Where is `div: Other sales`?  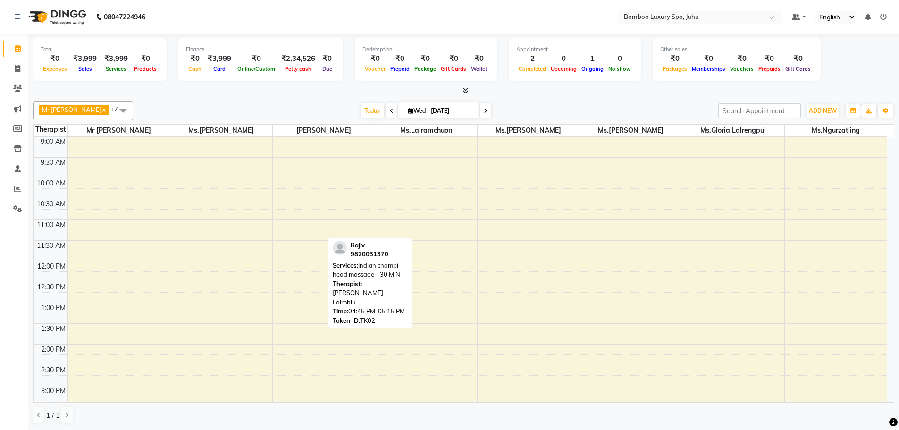 div: Other sales is located at coordinates (737, 49).